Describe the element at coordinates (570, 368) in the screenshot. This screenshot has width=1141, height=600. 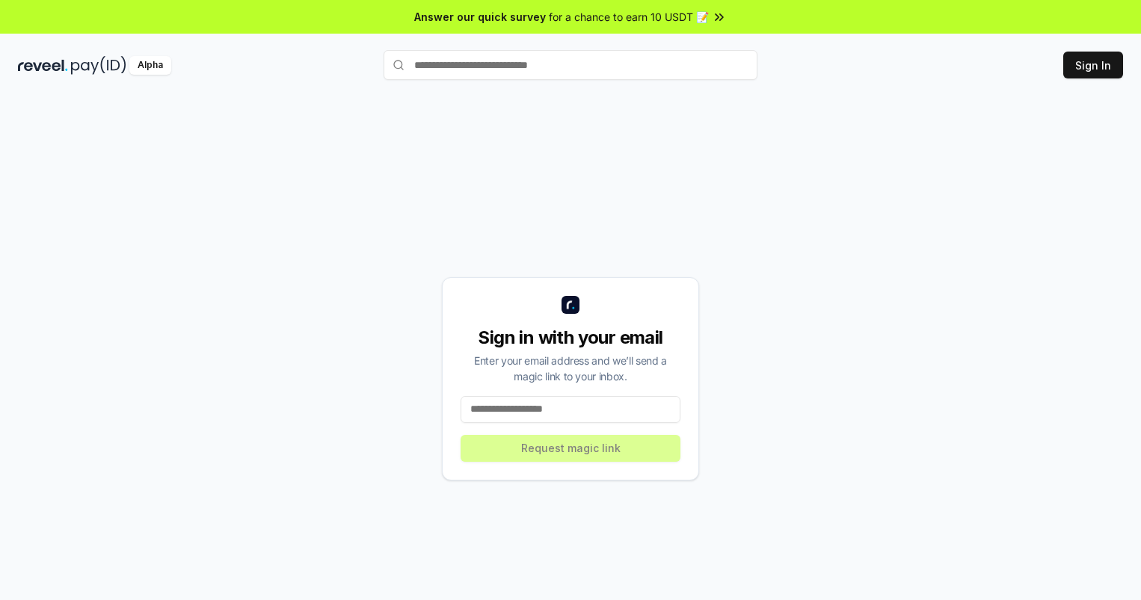
I see `div: Enter your email address and we’ll send a magic link to your inbox.` at that location.